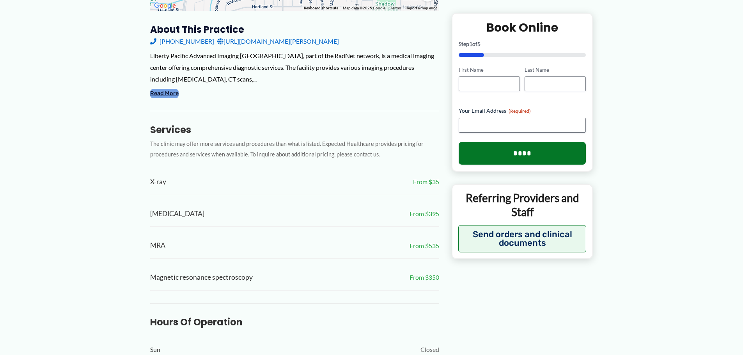  What do you see at coordinates (294, 129) in the screenshot?
I see `h3: Services` at bounding box center [294, 129].